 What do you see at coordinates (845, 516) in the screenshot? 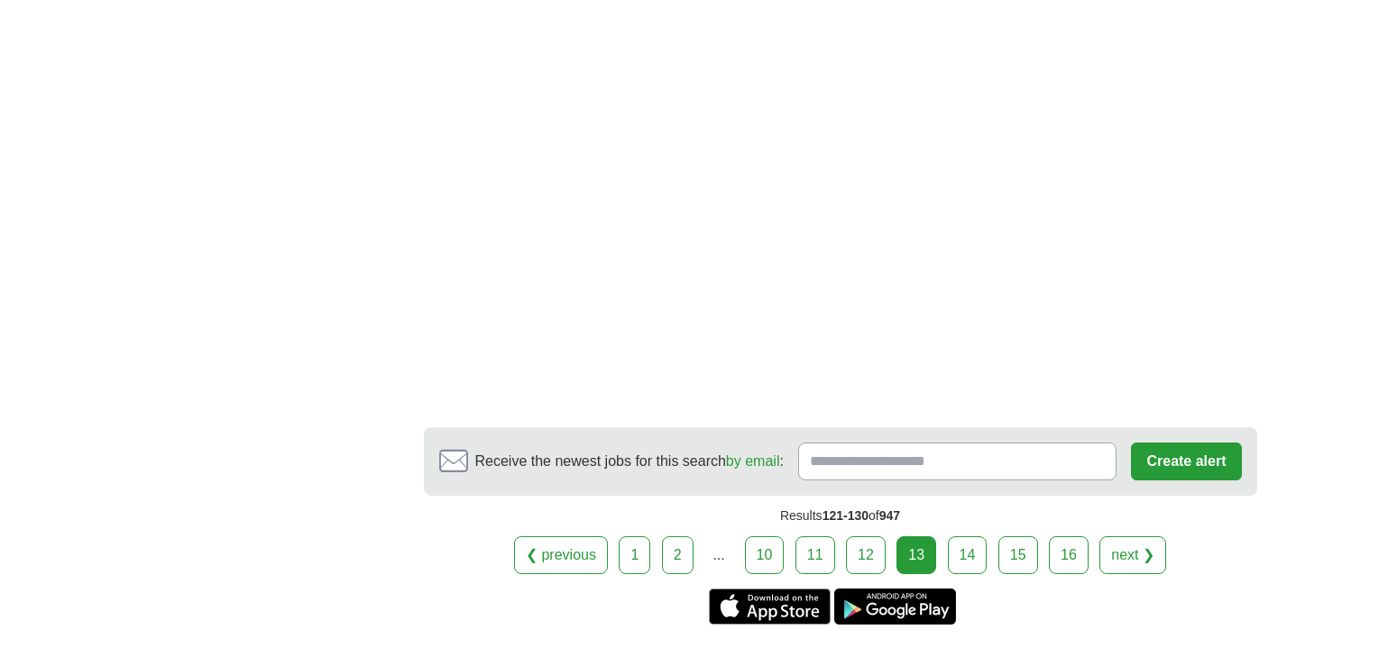
I see `span: 121-130` at bounding box center [845, 516].